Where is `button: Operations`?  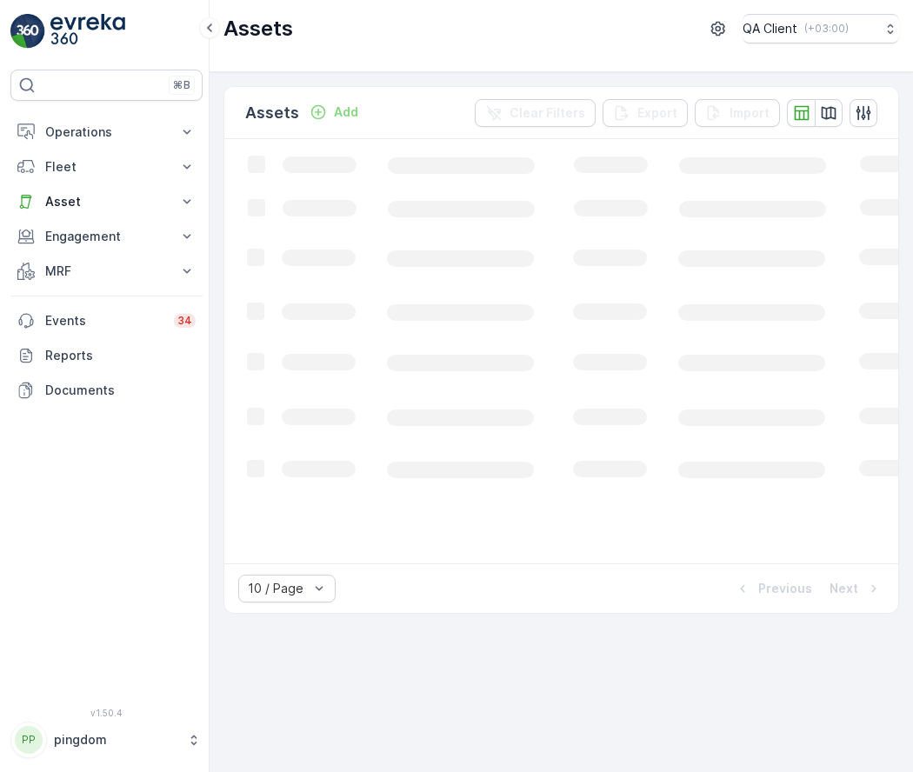
button: Operations is located at coordinates (106, 132).